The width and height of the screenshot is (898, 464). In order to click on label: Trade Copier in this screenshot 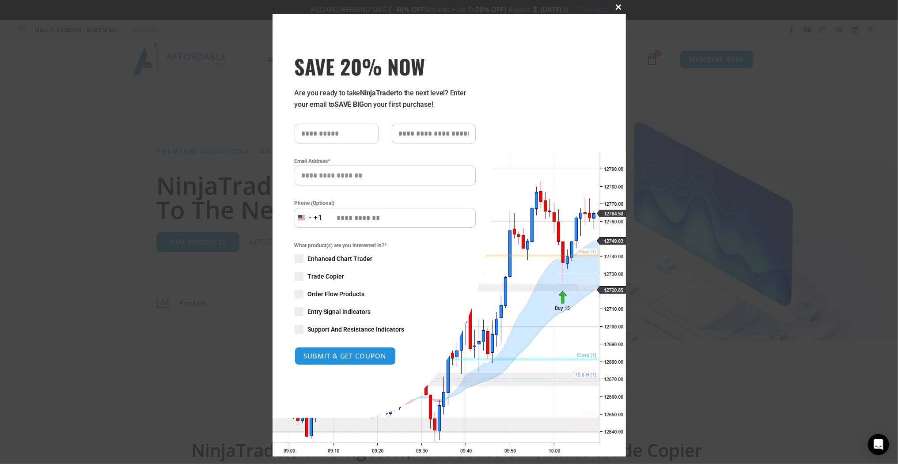, I will do `click(385, 276)`.